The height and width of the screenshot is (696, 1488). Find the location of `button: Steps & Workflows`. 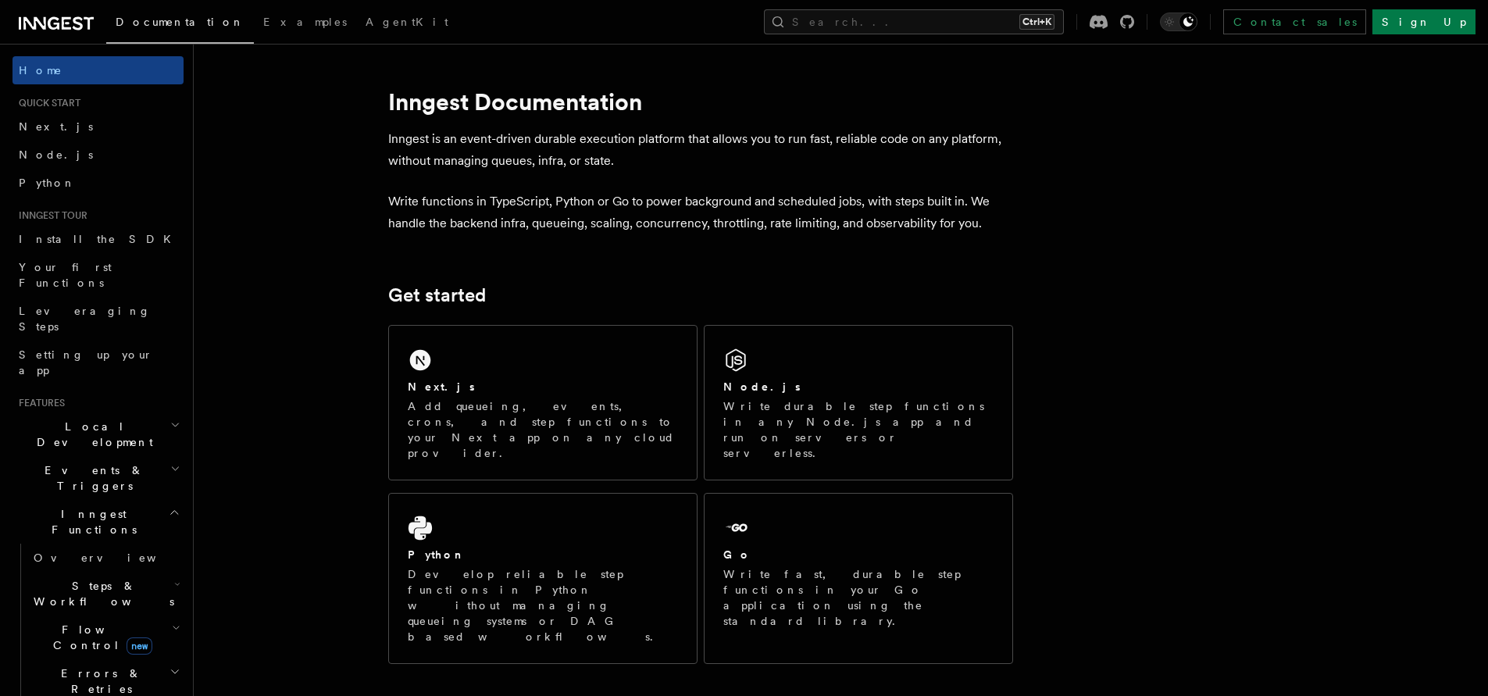

button: Steps & Workflows is located at coordinates (105, 594).